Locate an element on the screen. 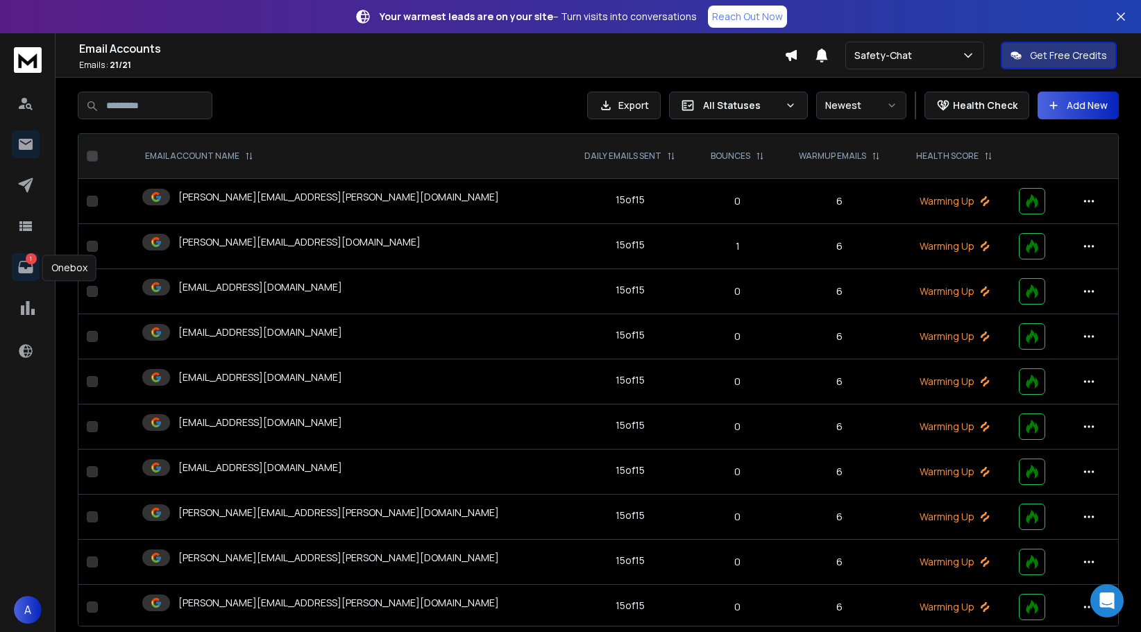 The image size is (1141, 632). p: Reach Out Now is located at coordinates (747, 17).